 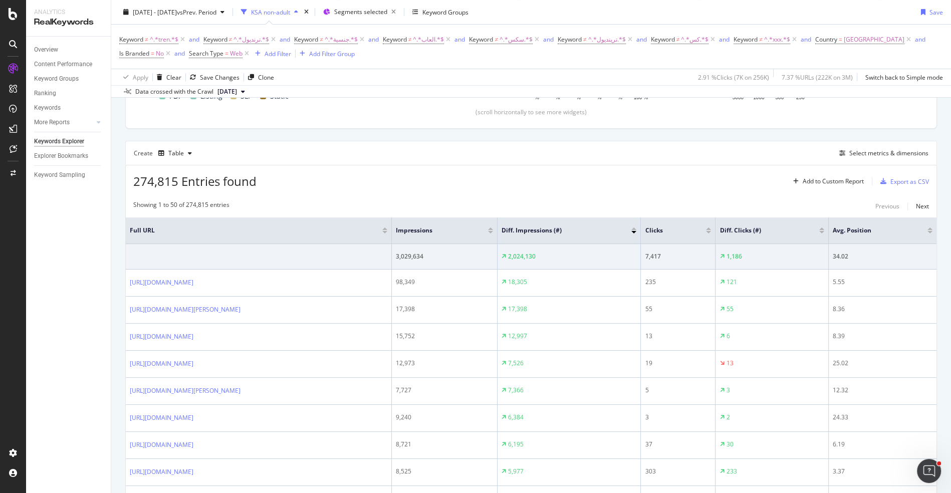 I want to click on div: Clear, so click(x=174, y=77).